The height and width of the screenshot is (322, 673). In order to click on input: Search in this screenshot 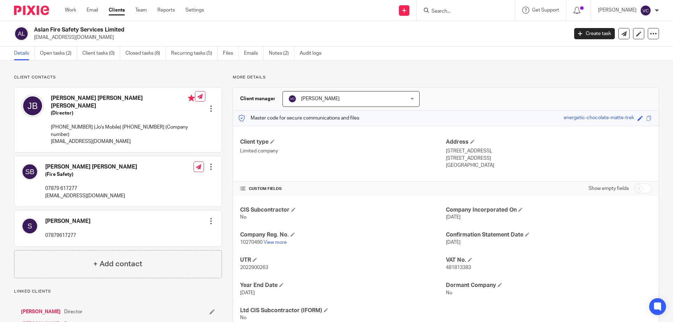, I will do `click(463, 12)`.